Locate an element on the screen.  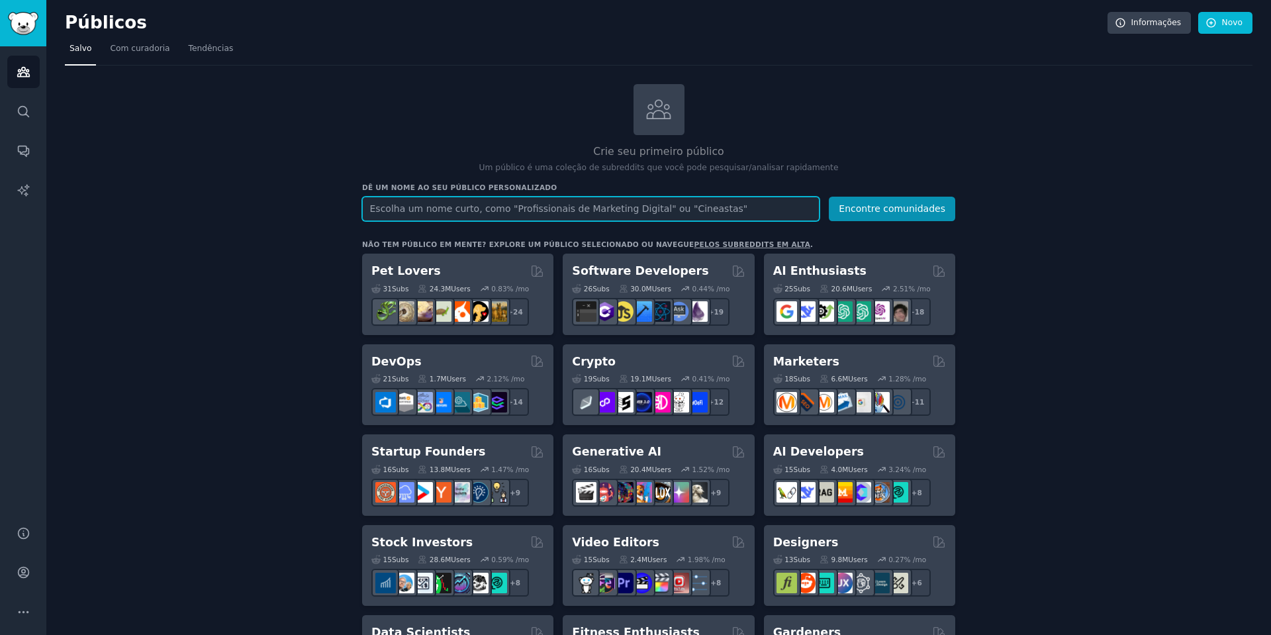
img: Trading is located at coordinates (441, 583).